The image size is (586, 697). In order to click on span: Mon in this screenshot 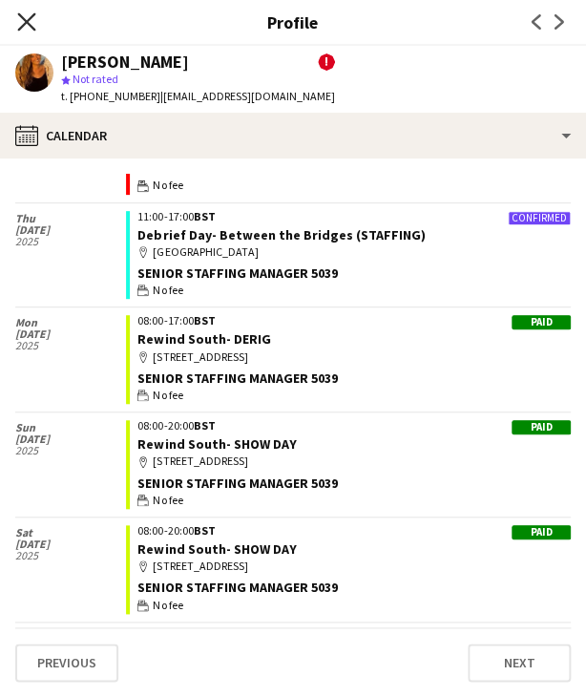, I will do `click(71, 323)`.